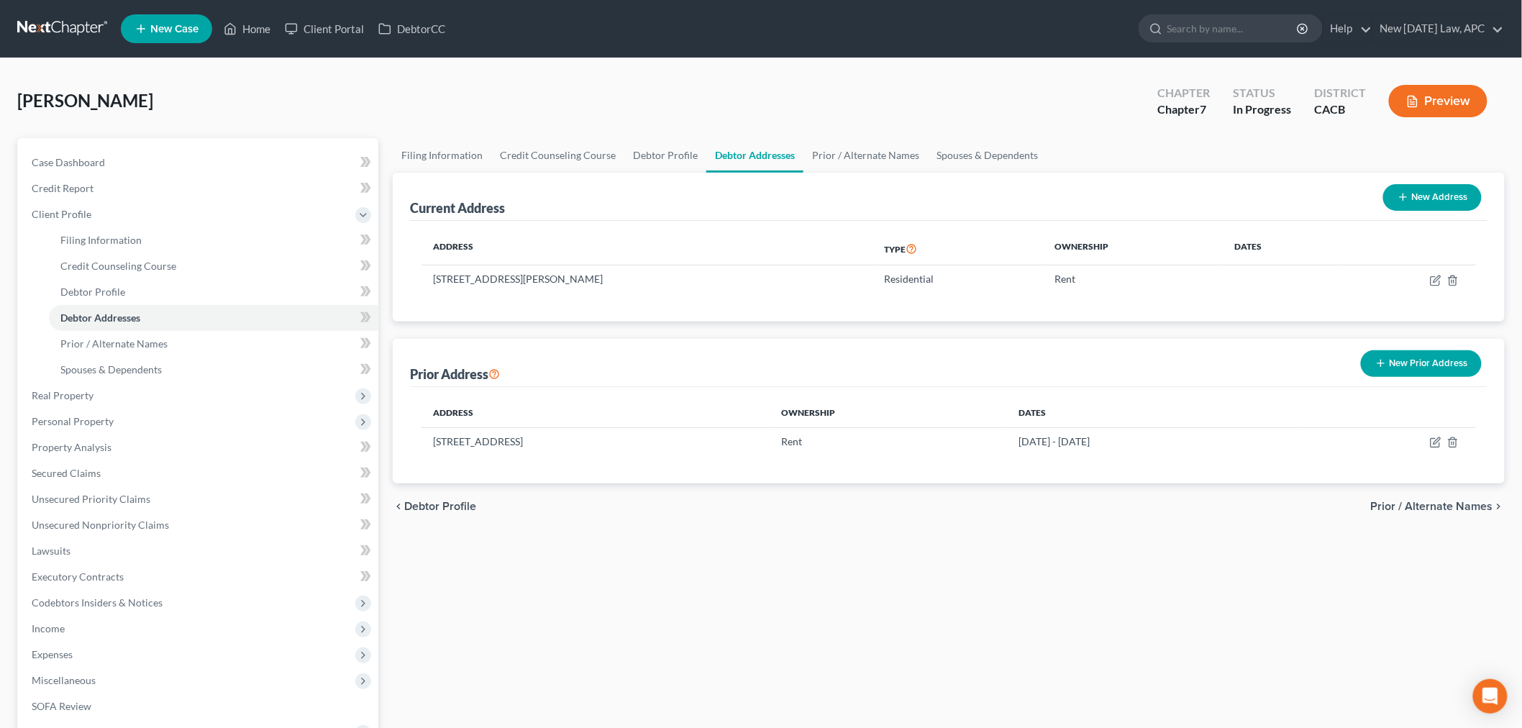 The width and height of the screenshot is (1522, 728). Describe the element at coordinates (1262, 93) in the screenshot. I see `div: Status` at that location.